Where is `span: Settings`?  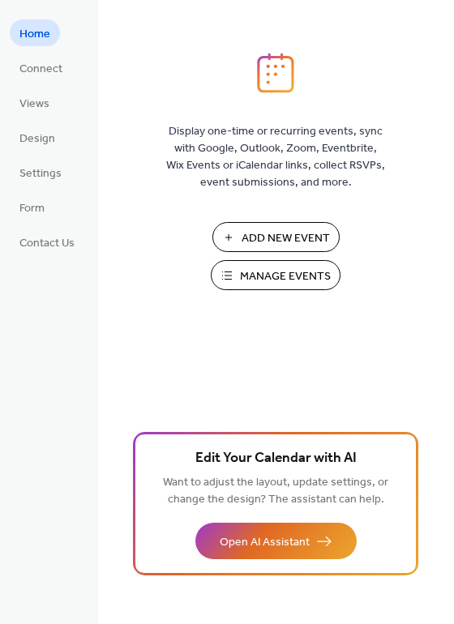
span: Settings is located at coordinates (41, 173).